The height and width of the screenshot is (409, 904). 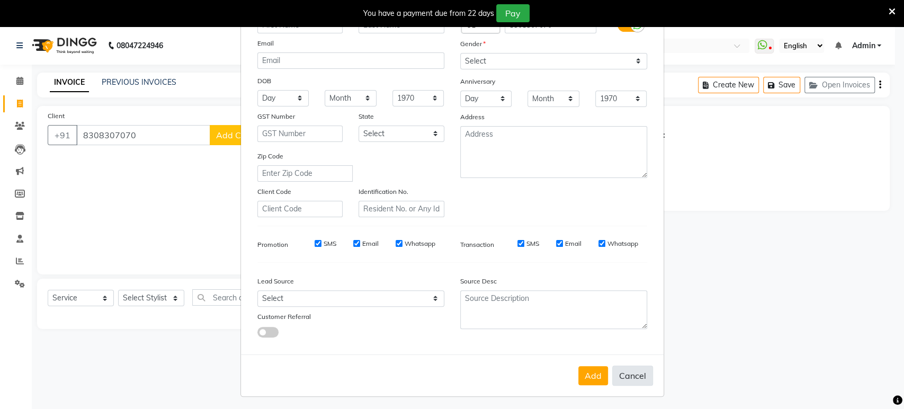 I want to click on label: Anniversary, so click(x=478, y=82).